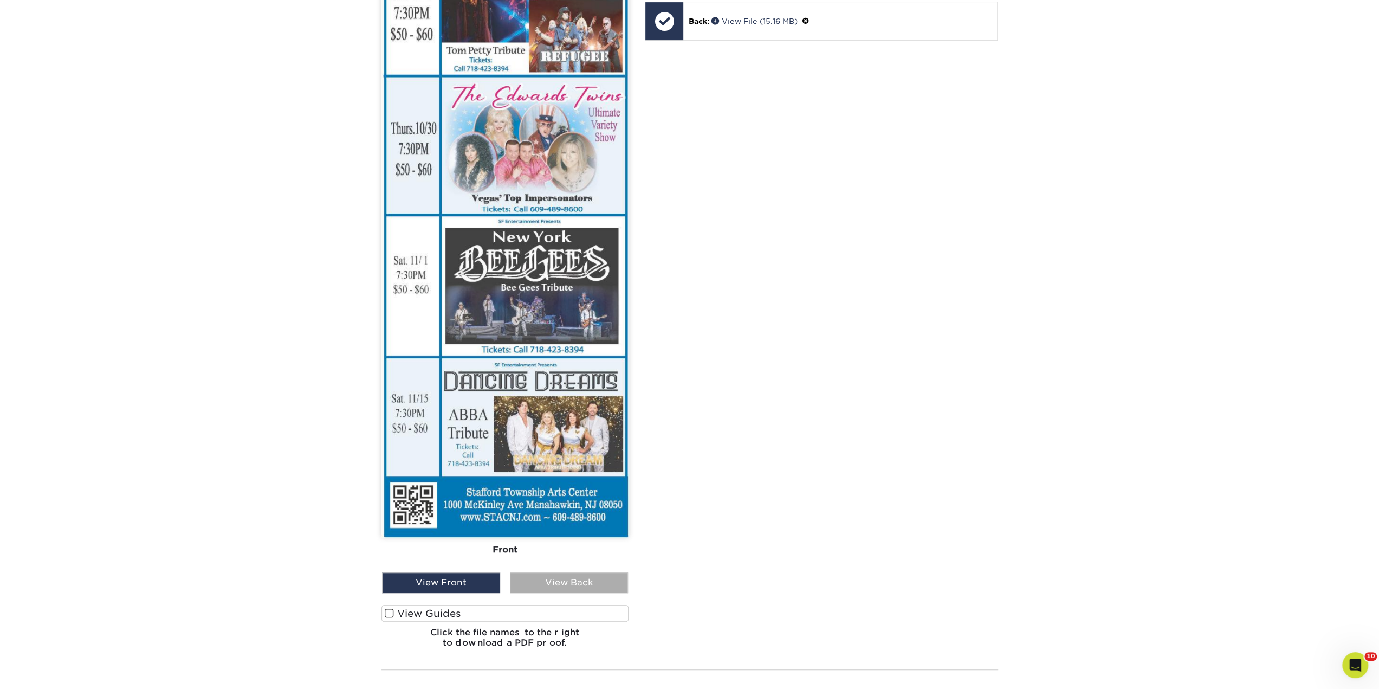  What do you see at coordinates (505, 613) in the screenshot?
I see `label: View Guides` at bounding box center [505, 613].